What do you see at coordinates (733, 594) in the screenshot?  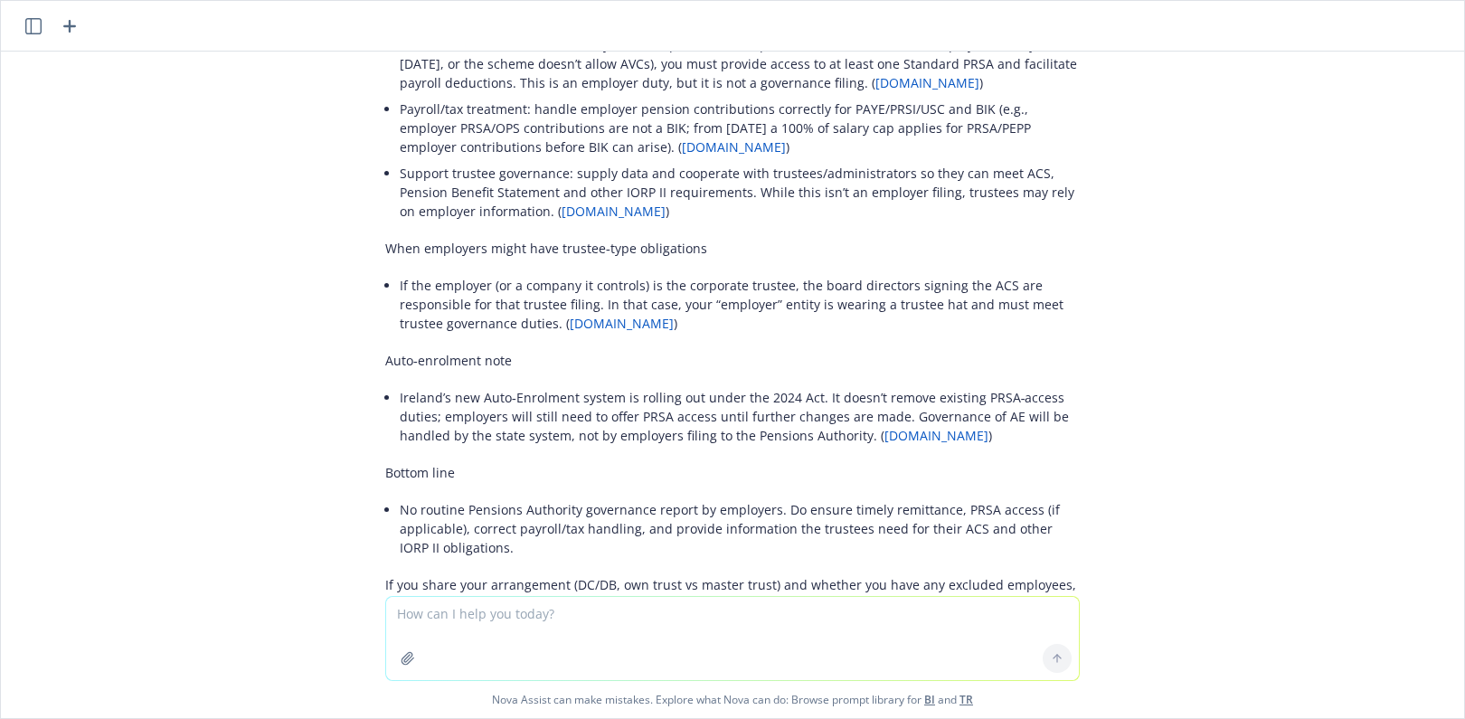 I see `p: If you share your arrangement (DC/DB, own trust vs master trust) and whether you have any exclude...` at bounding box center [733, 594].